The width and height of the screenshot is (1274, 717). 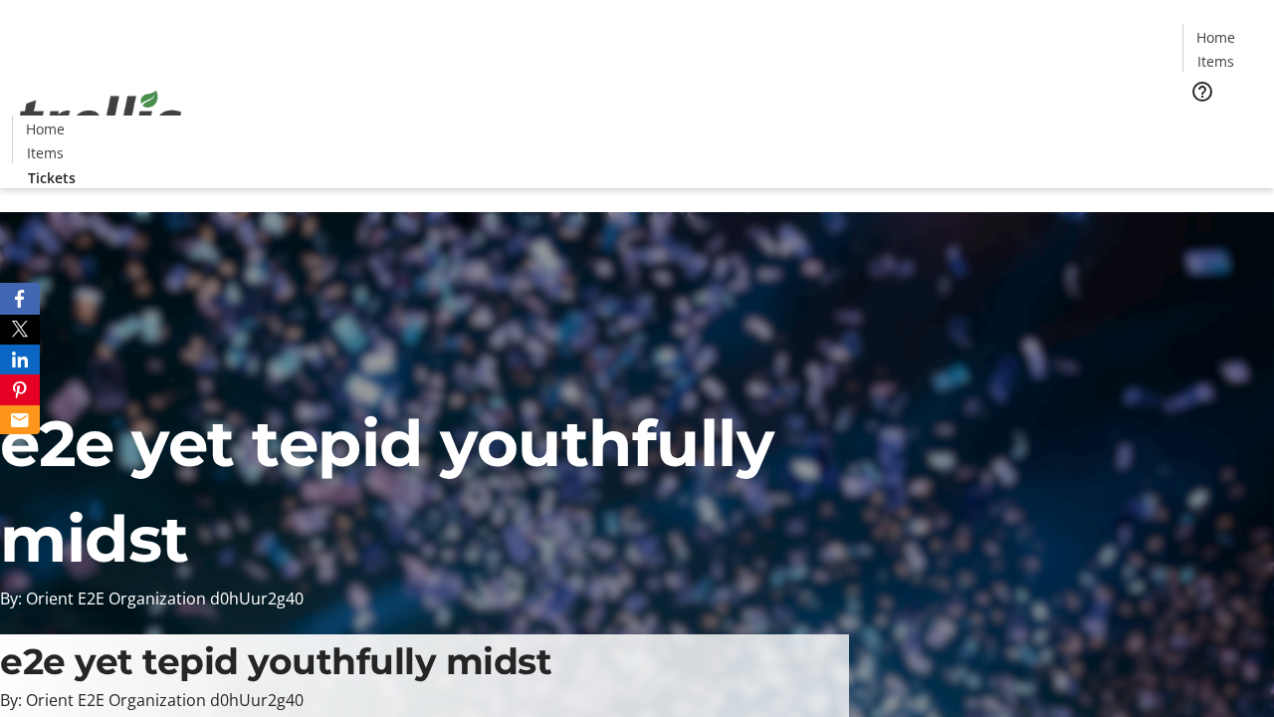 I want to click on button: Help, so click(x=1202, y=92).